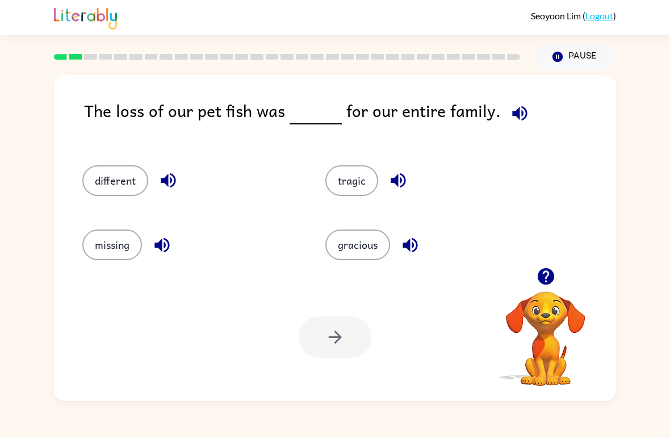 This screenshot has height=438, width=670. Describe the element at coordinates (575, 57) in the screenshot. I see `button: Pause` at that location.